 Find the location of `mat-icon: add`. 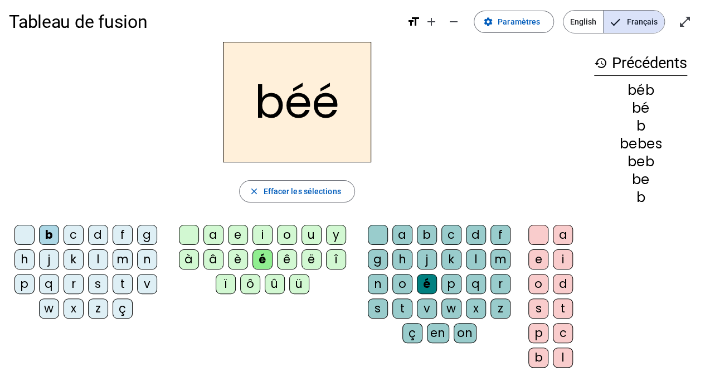

mat-icon: add is located at coordinates (431, 22).